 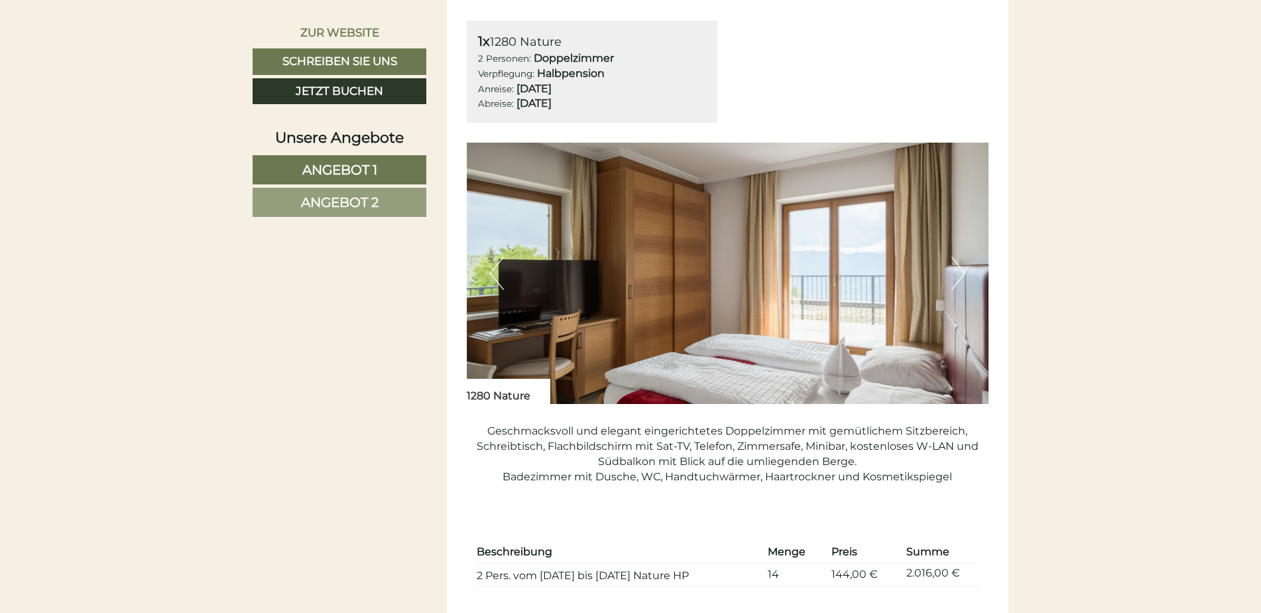 What do you see at coordinates (496, 89) in the screenshot?
I see `small: Anreise:` at bounding box center [496, 89].